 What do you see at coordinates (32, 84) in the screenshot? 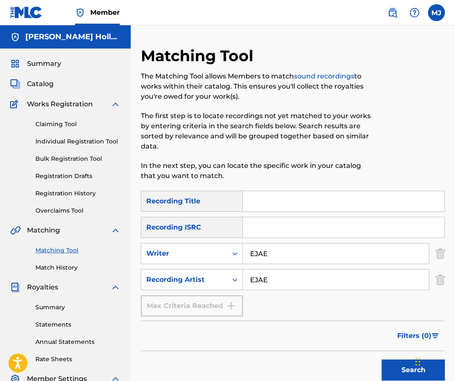
I see `a: CatalogCatalog` at bounding box center [32, 84].